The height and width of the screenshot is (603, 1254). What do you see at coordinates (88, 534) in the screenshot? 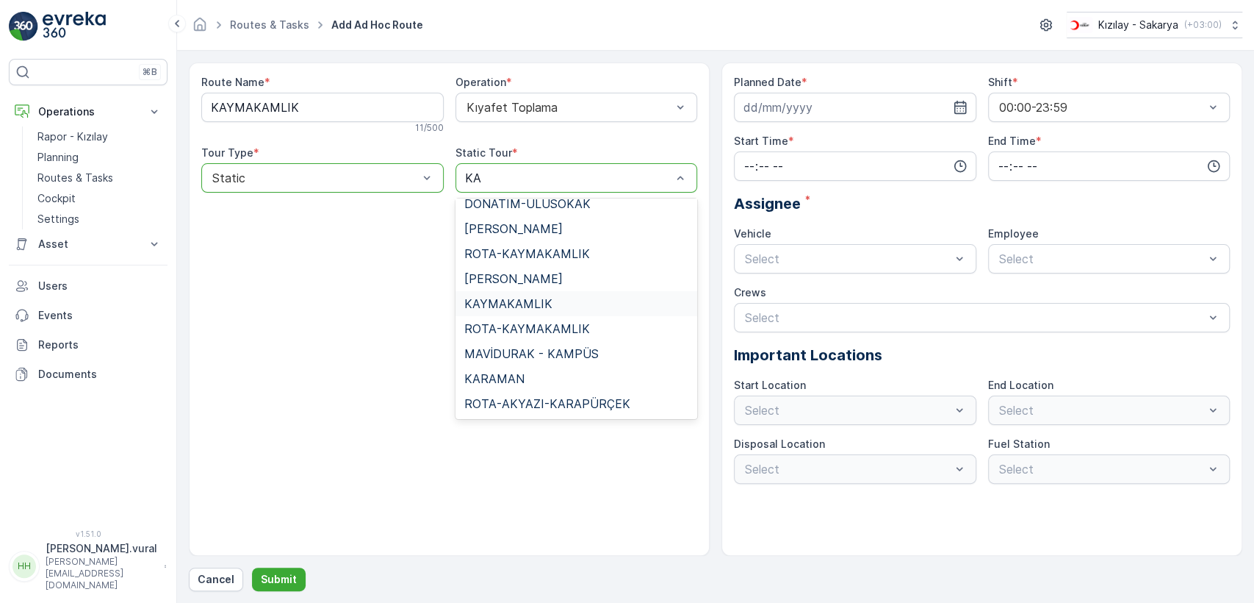
I see `span: v 1.51.0` at bounding box center [88, 534].